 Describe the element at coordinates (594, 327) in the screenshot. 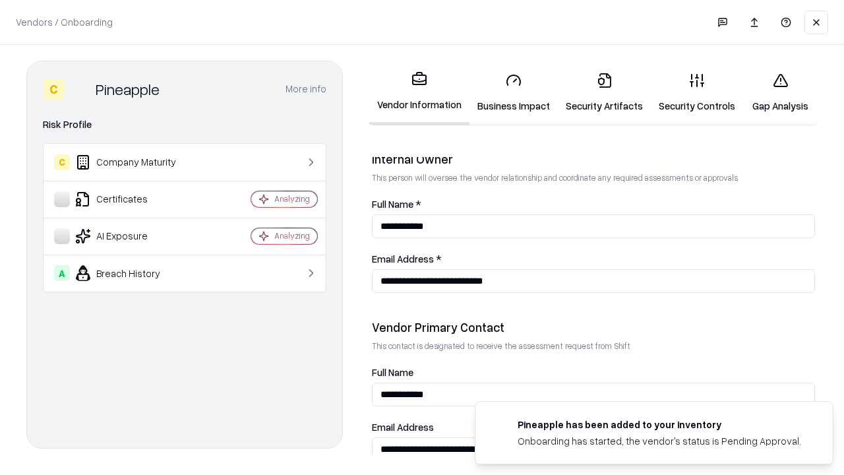

I see `div: Vendor Primary Contact` at that location.